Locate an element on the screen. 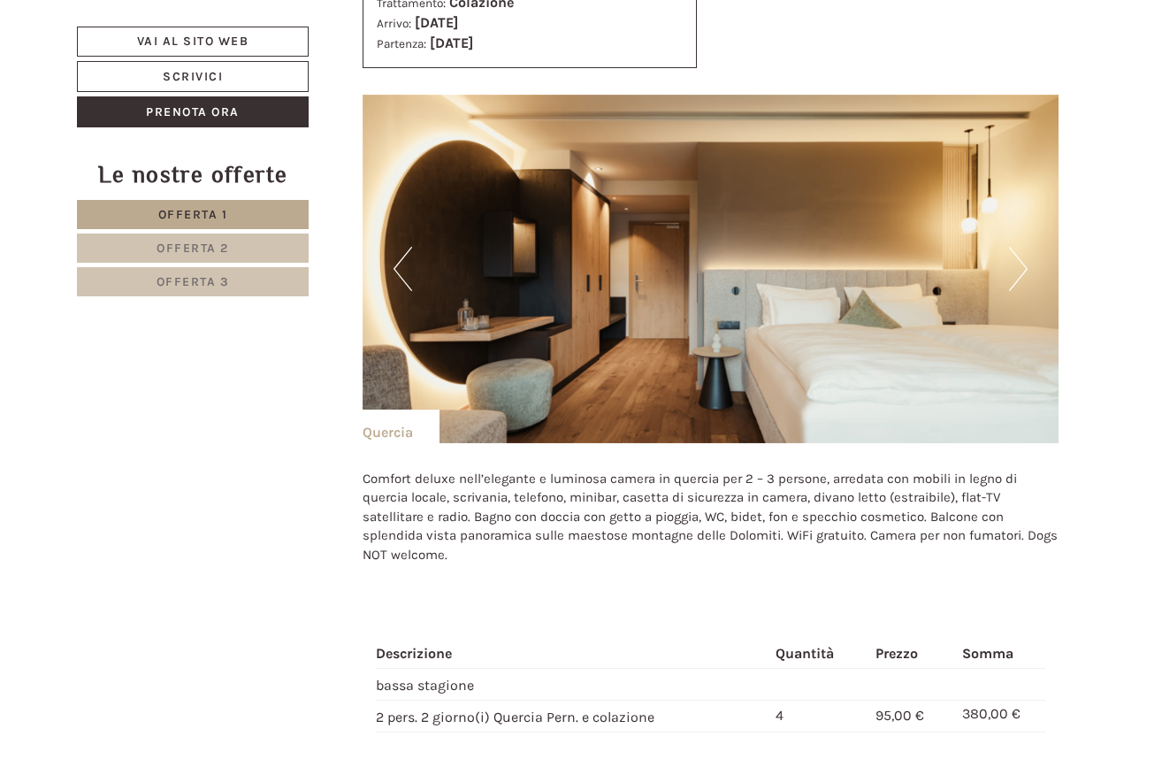  div: Hotel B&B Feldmessner is located at coordinates (152, 58).